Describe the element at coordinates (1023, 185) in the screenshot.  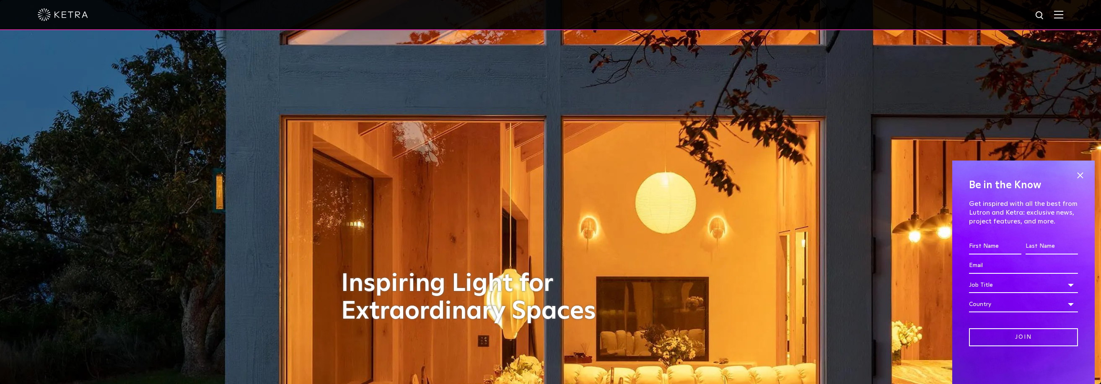
I see `h4: Be in the Know` at that location.